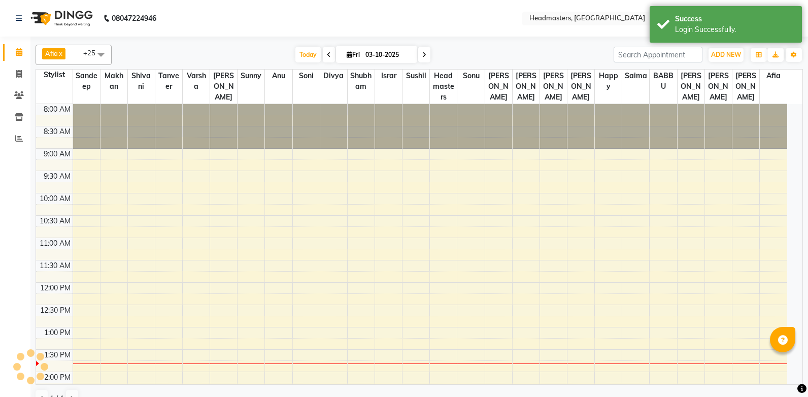 The width and height of the screenshot is (808, 397). What do you see at coordinates (725, 54) in the screenshot?
I see `span: ADD NEW` at bounding box center [725, 54].